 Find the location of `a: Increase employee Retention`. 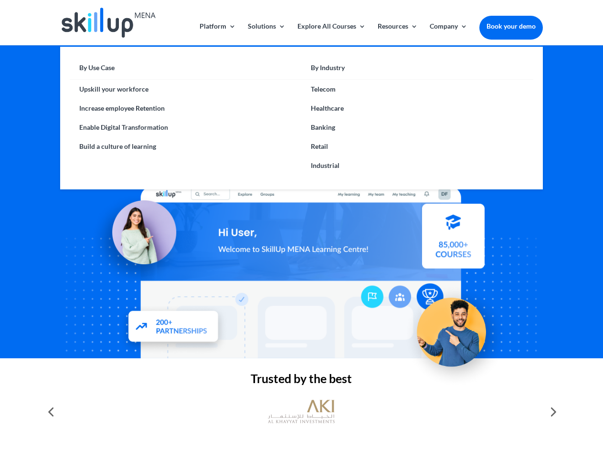

a: Increase employee Retention is located at coordinates (185, 108).